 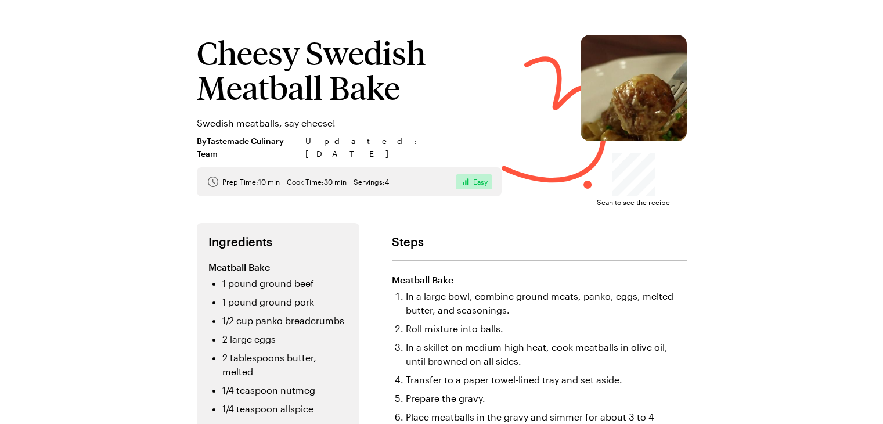 I want to click on span: Prep Time: 10 min, so click(x=251, y=182).